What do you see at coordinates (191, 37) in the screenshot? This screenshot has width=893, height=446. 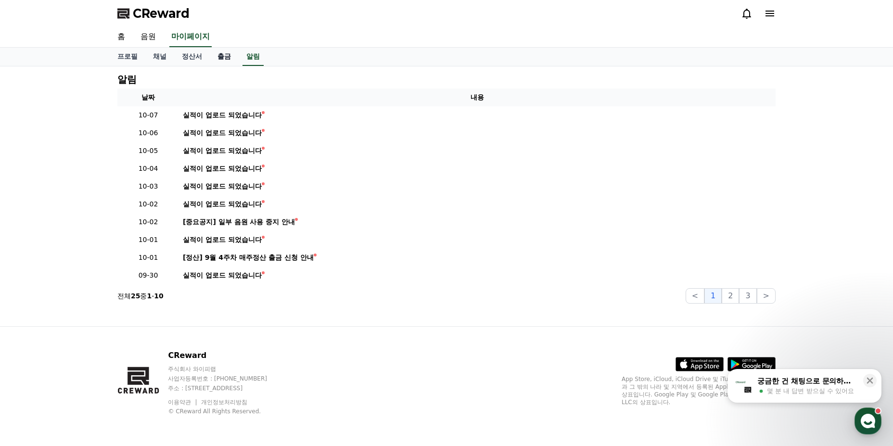 I see `a: 마이페이지` at bounding box center [191, 37].